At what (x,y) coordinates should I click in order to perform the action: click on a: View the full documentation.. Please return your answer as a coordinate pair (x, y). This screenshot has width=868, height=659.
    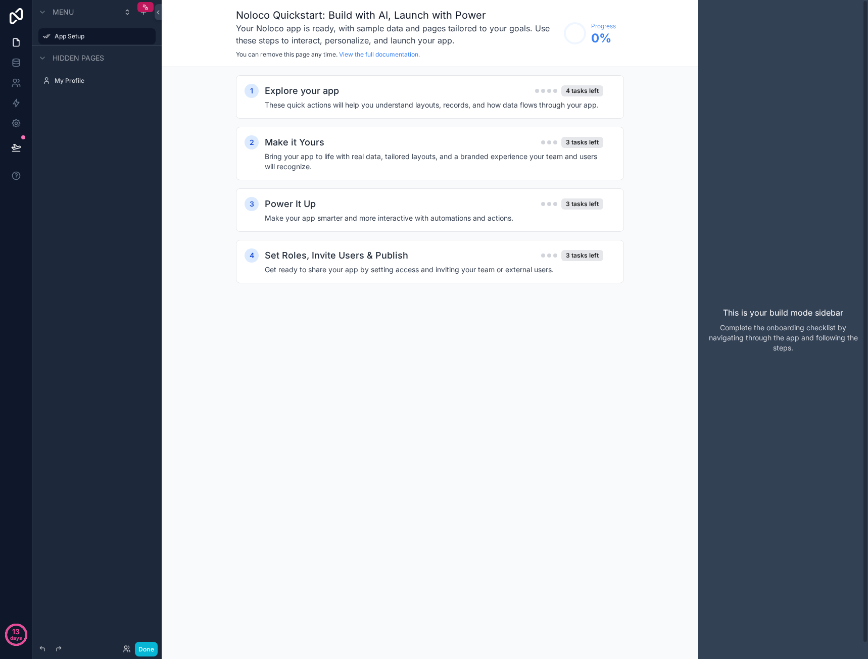
    Looking at the image, I should click on (379, 54).